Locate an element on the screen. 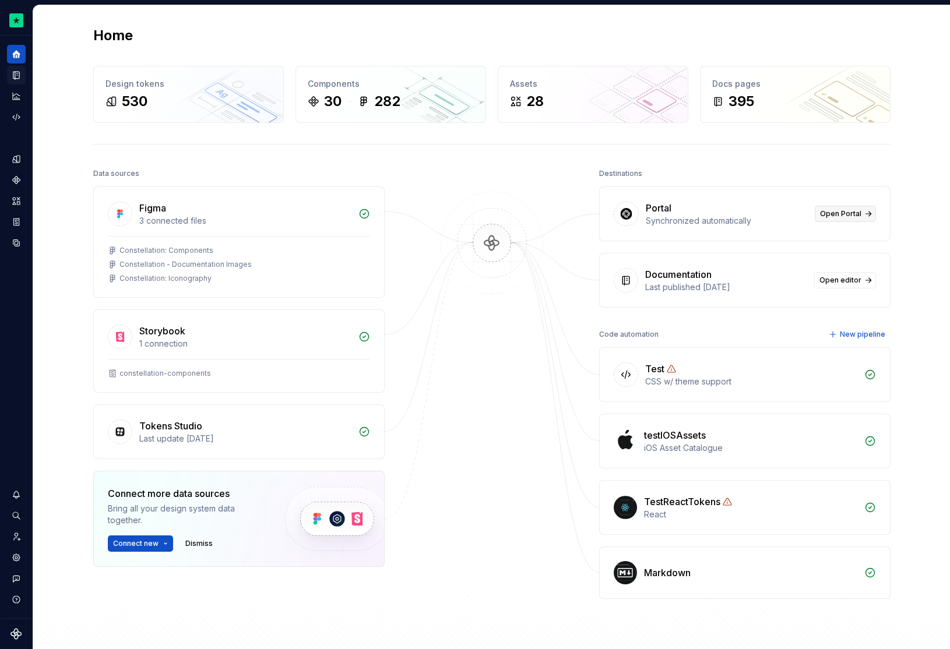 Image resolution: width=950 pixels, height=649 pixels. div: Contact support is located at coordinates (16, 579).